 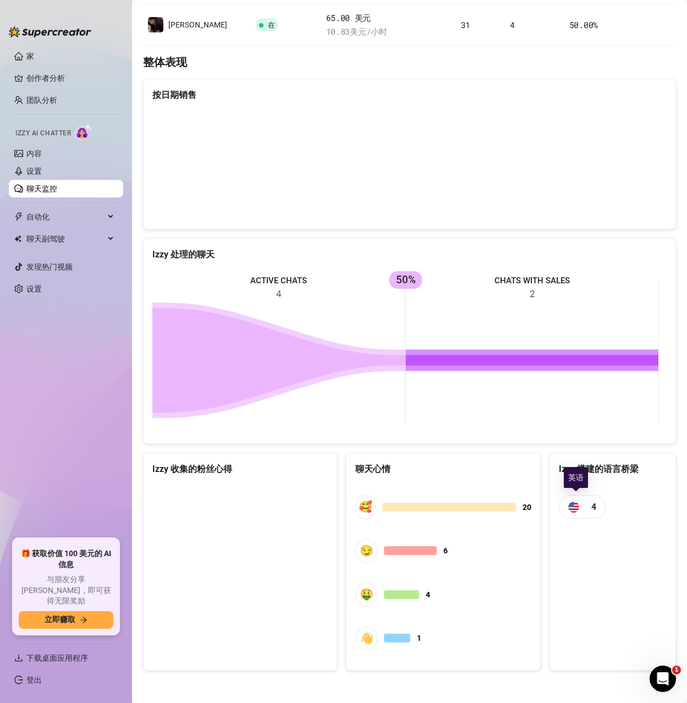 What do you see at coordinates (599, 469) in the screenshot?
I see `font: Izzy 搭建的语言桥梁` at bounding box center [599, 469].